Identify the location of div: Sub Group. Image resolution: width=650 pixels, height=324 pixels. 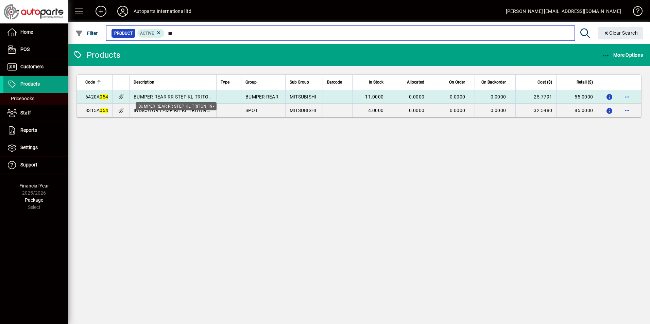
(304, 82).